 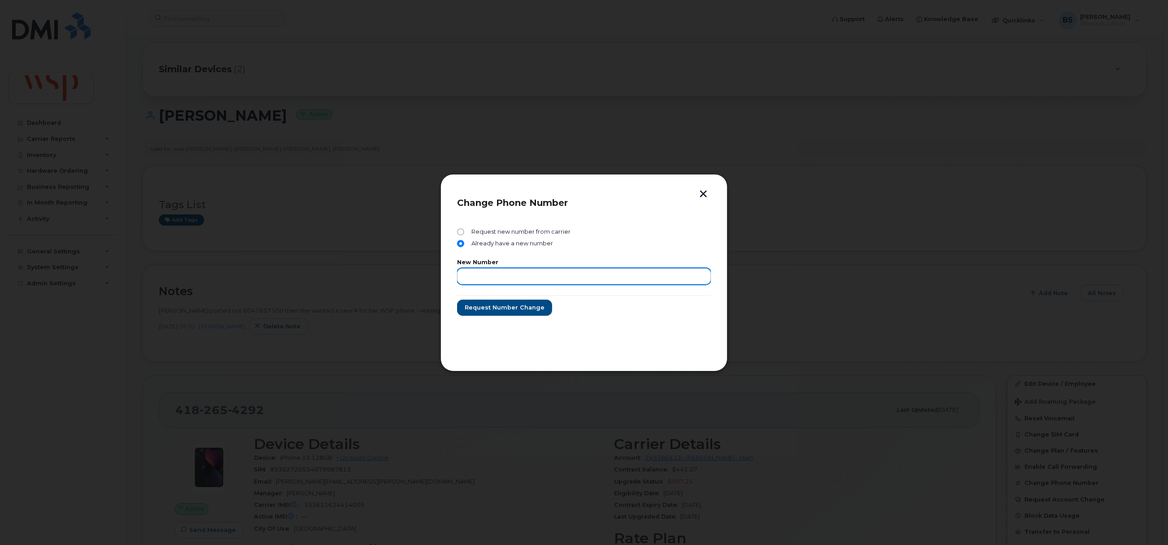 I want to click on input: Request new number from carrier, so click(x=461, y=232).